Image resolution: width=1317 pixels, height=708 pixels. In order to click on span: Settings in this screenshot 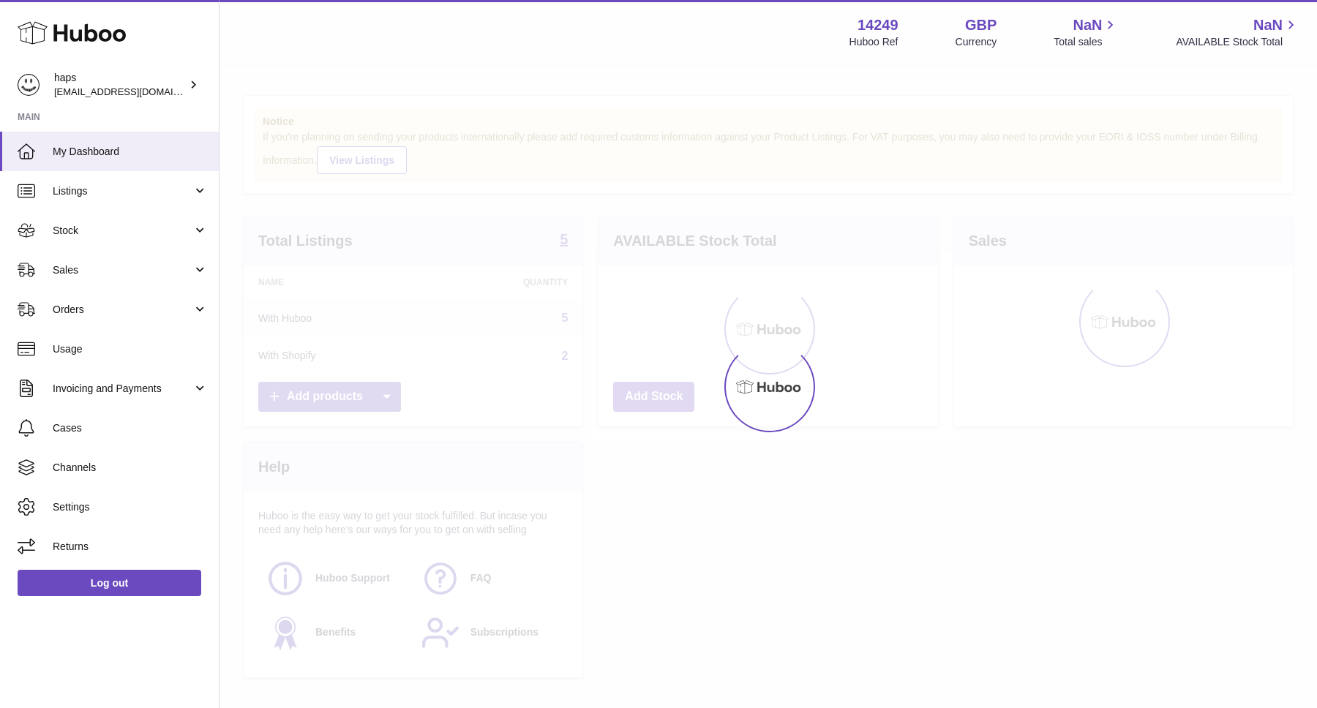, I will do `click(130, 507)`.